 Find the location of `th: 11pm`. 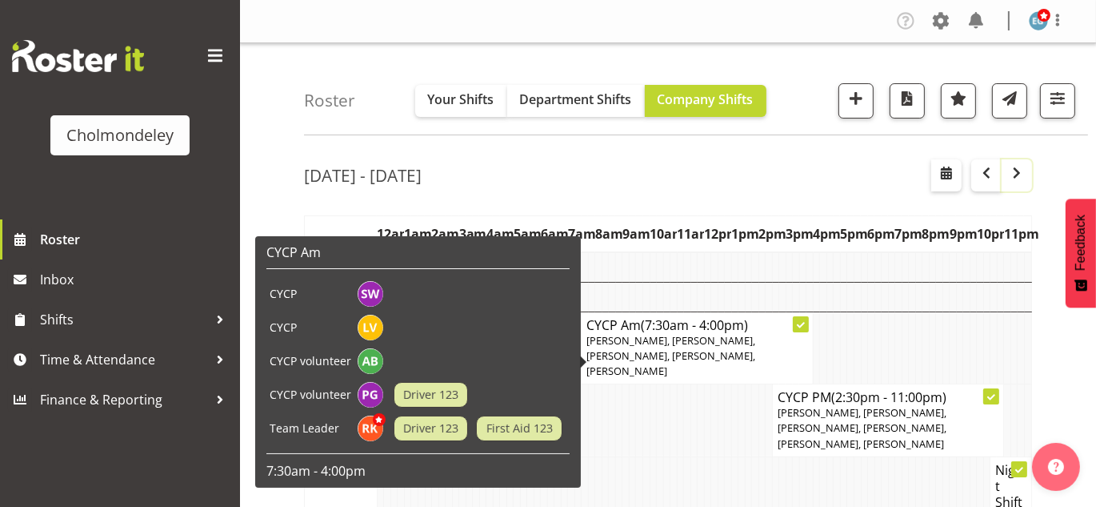

th: 11pm is located at coordinates (1018, 234).